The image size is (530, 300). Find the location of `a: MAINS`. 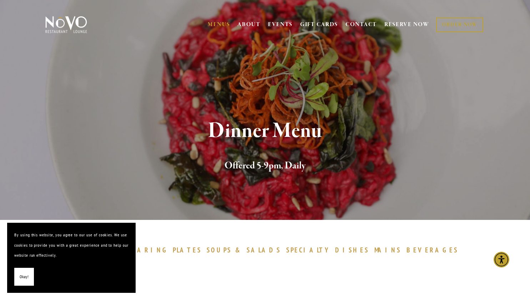

a: MAINS is located at coordinates (389, 250).